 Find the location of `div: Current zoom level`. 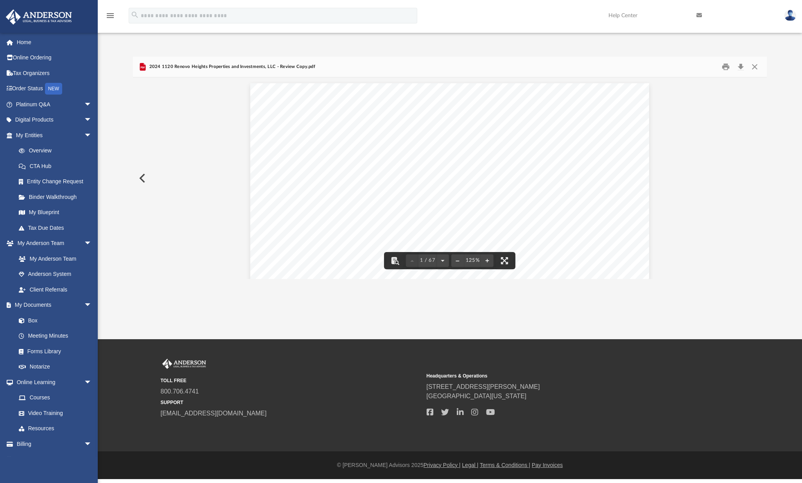

div: Current zoom level is located at coordinates (472, 260).